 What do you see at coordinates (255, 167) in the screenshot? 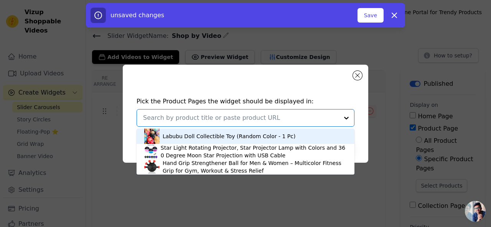
I see `div: Hand Grip Strengthener Ball for Men & Women – Multicolor Fitness Grip for Gym, Workout & Stress R...` at bounding box center [255, 167].